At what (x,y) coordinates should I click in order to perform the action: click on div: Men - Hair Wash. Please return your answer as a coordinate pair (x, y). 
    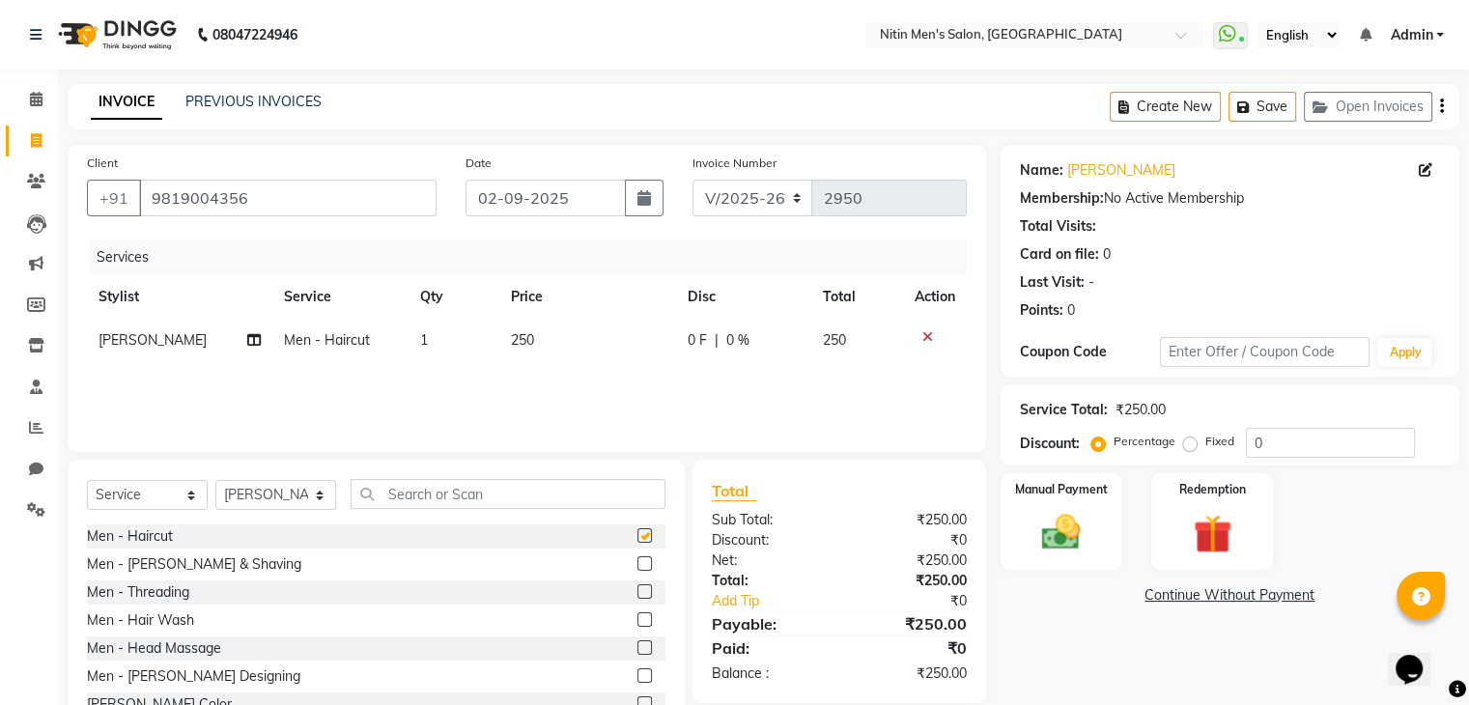
    Looking at the image, I should click on (140, 620).